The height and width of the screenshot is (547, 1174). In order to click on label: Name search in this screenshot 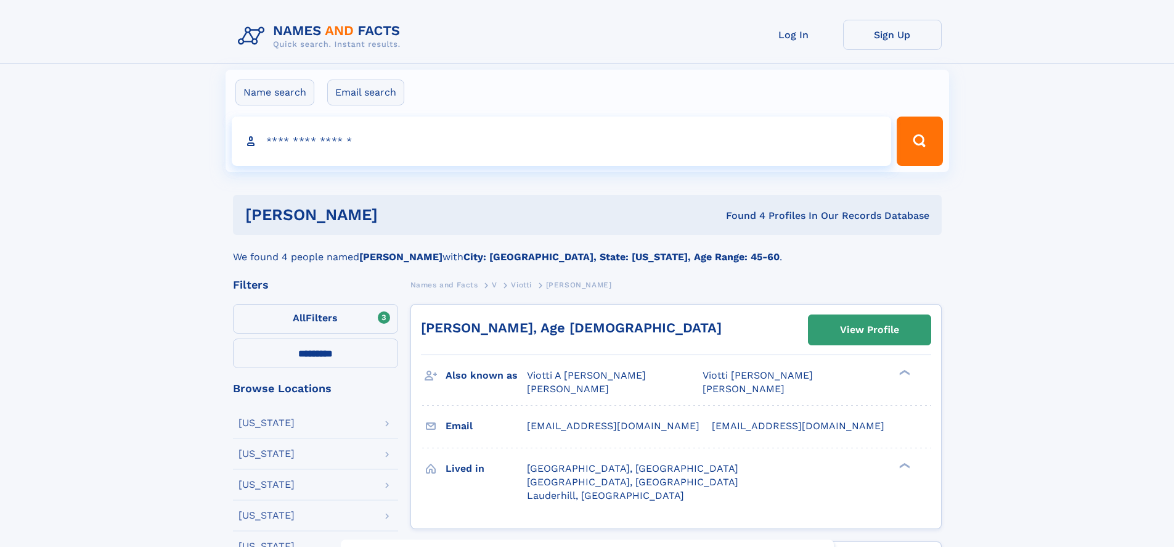, I will do `click(275, 92)`.